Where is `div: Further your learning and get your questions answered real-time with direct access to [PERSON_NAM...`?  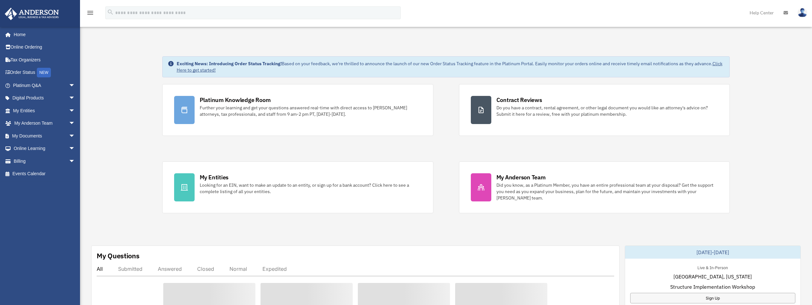 div: Further your learning and get your questions answered real-time with direct access to [PERSON_NAM... is located at coordinates (311, 111).